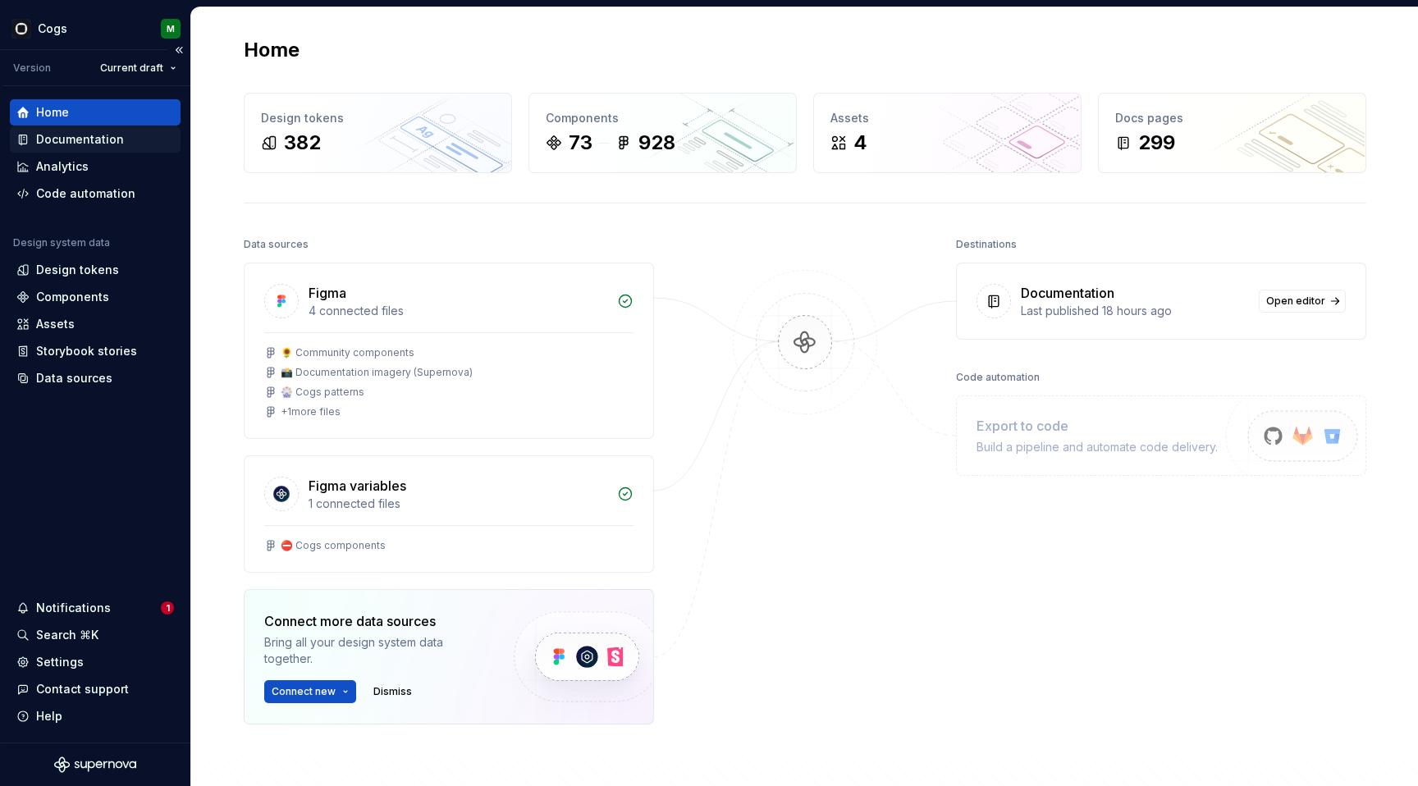  What do you see at coordinates (1232, 118) in the screenshot?
I see `div: Docs pages` at bounding box center [1232, 118].